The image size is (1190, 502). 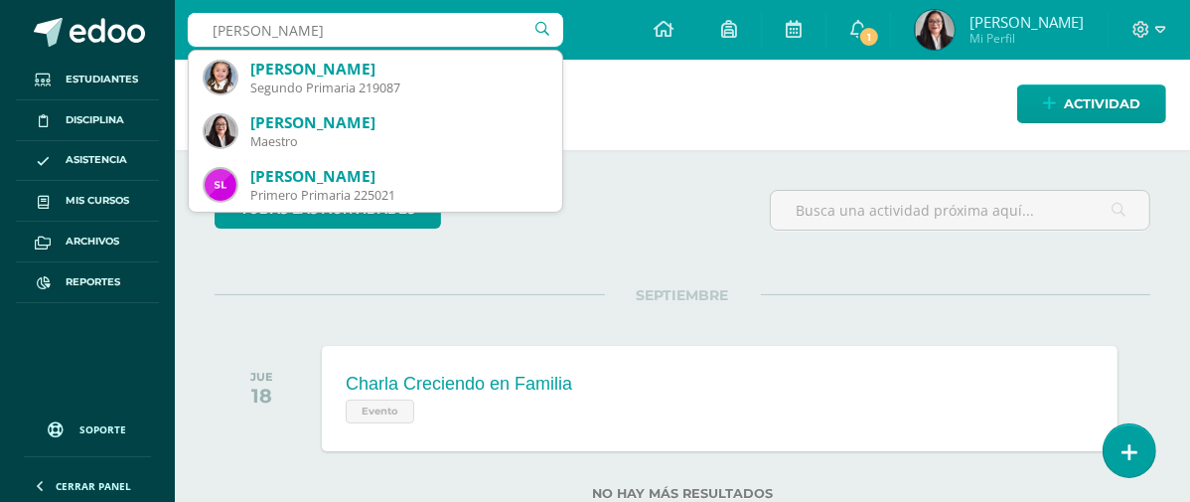 I want to click on a: Disciplina, so click(x=87, y=120).